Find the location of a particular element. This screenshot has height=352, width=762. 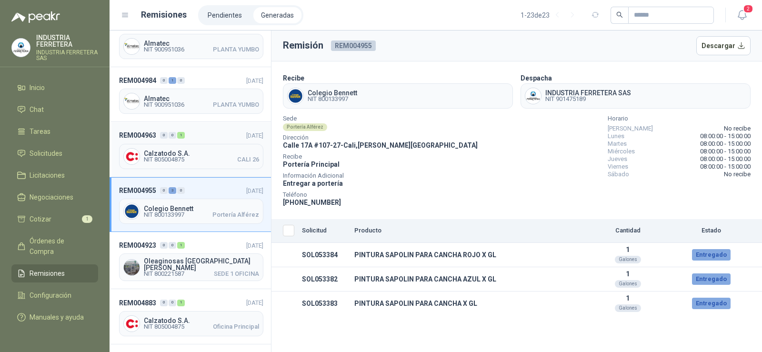

th: Producto is located at coordinates (466, 231).